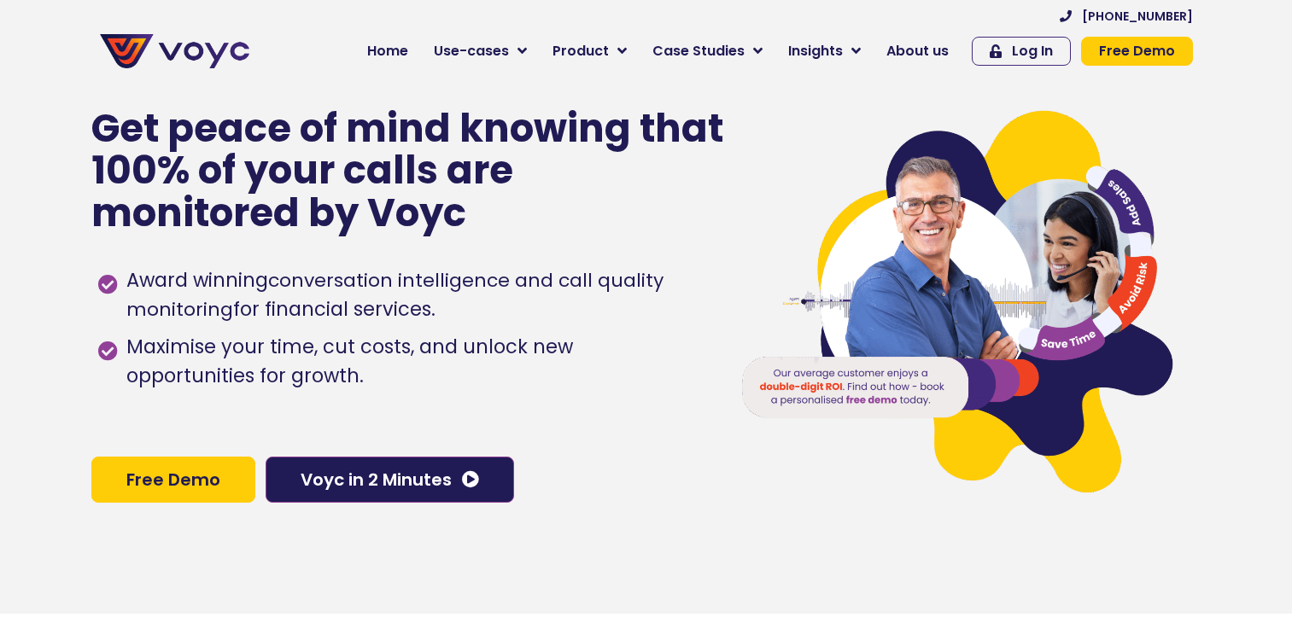 The image size is (1292, 617). What do you see at coordinates (413, 362) in the screenshot?
I see `span: Maximise your time, cut costs, and unlock new opportunities for growth.` at bounding box center [413, 362].